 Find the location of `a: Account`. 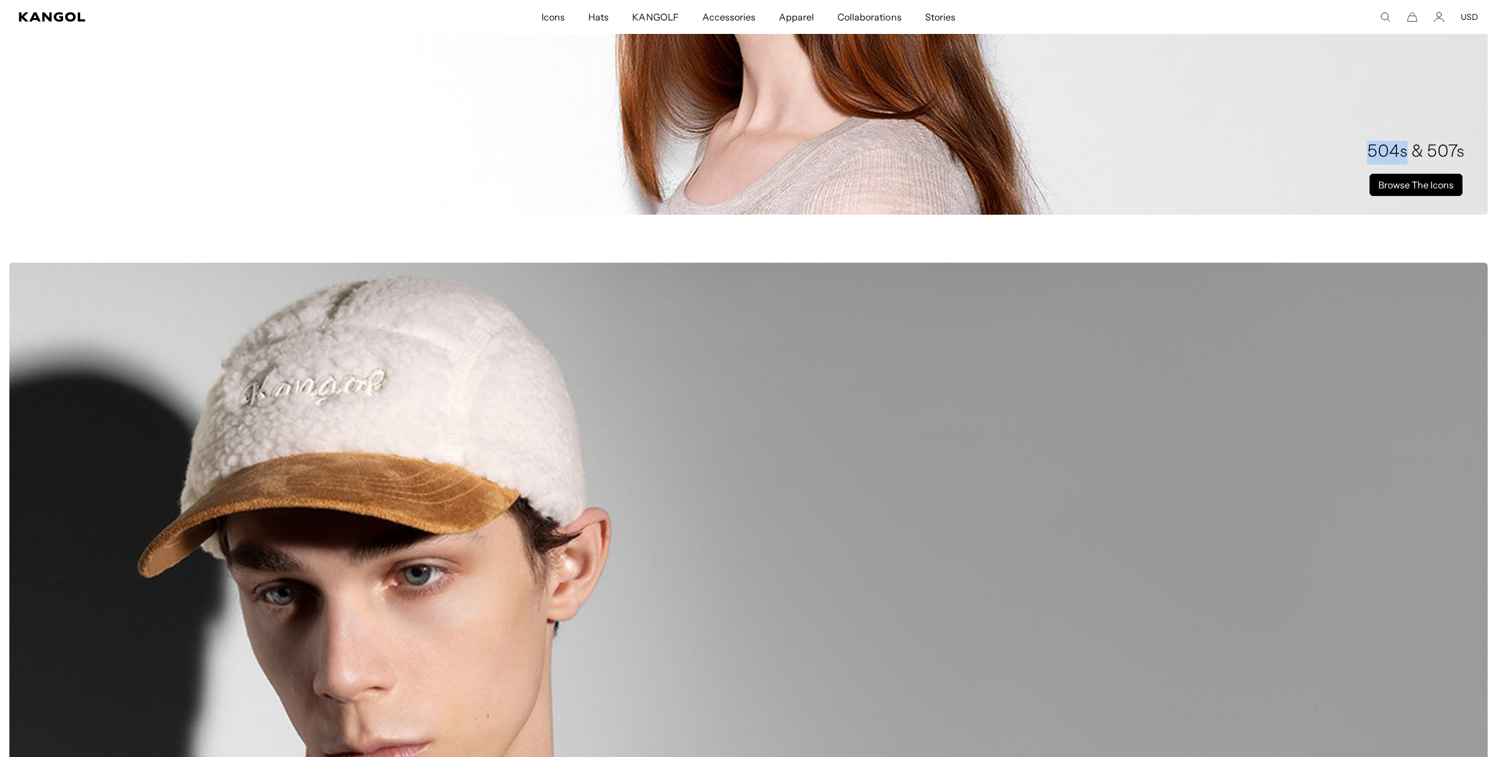

a: Account is located at coordinates (1440, 17).